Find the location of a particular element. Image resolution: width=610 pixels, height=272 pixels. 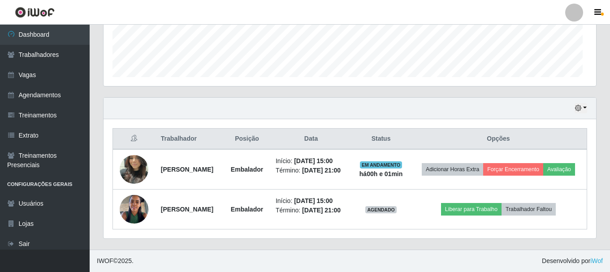

button: Liberar para Trabalho is located at coordinates (471, 209).